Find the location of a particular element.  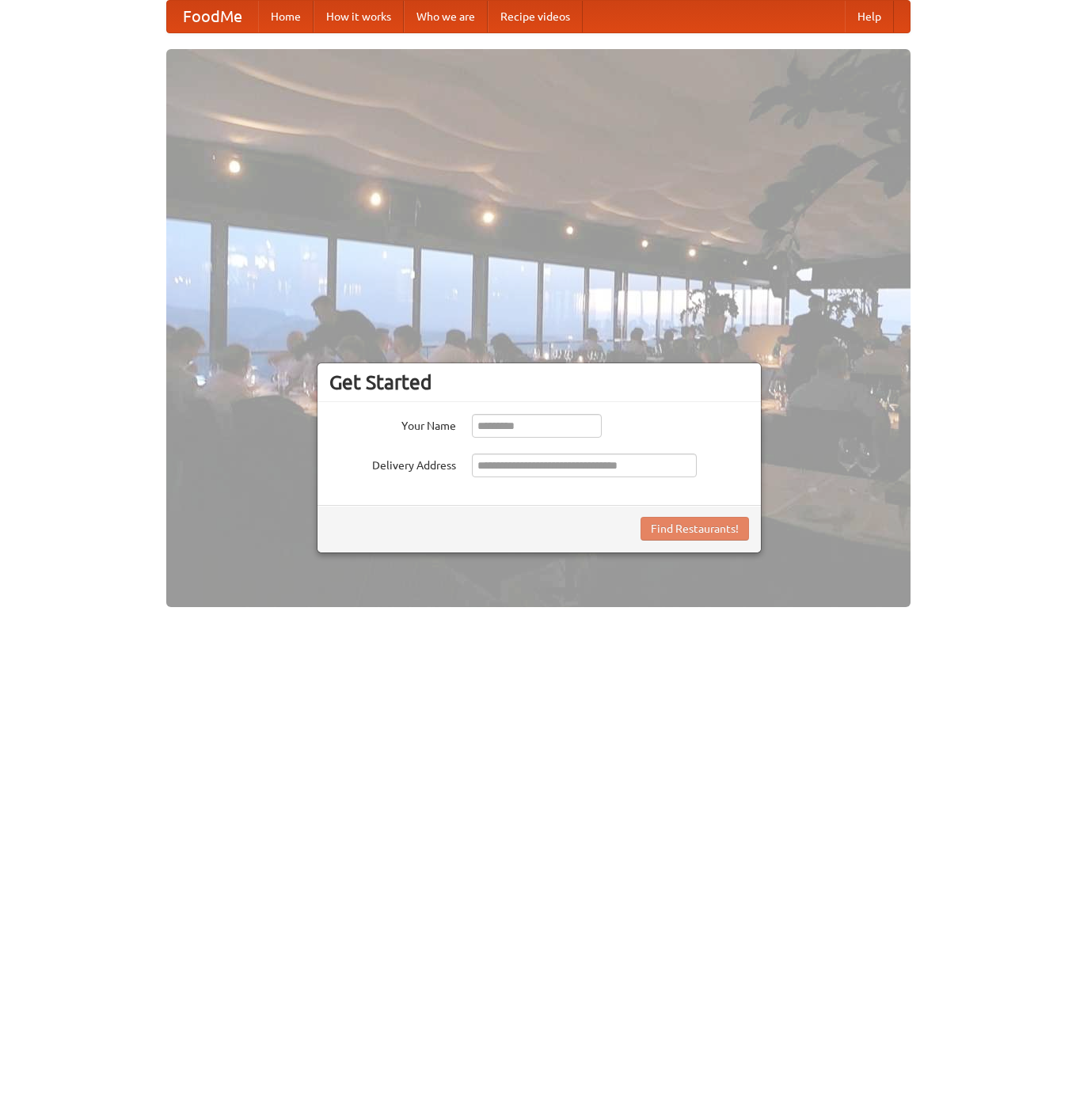

a: How it works is located at coordinates (358, 17).